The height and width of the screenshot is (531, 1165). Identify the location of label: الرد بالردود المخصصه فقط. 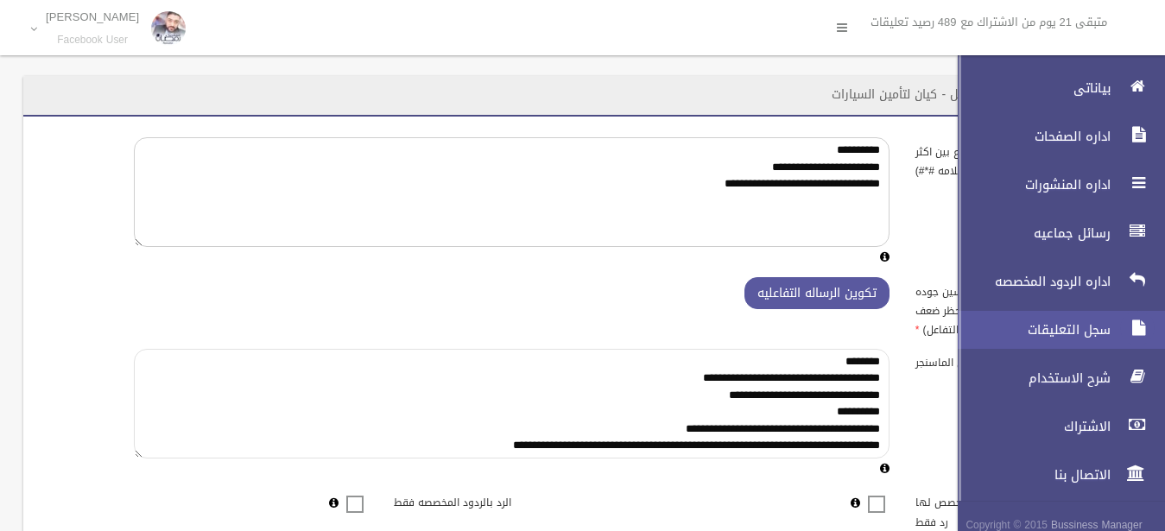
(467, 501).